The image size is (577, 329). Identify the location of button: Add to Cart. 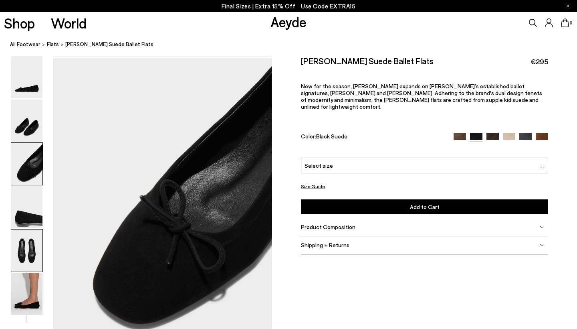
(425, 207).